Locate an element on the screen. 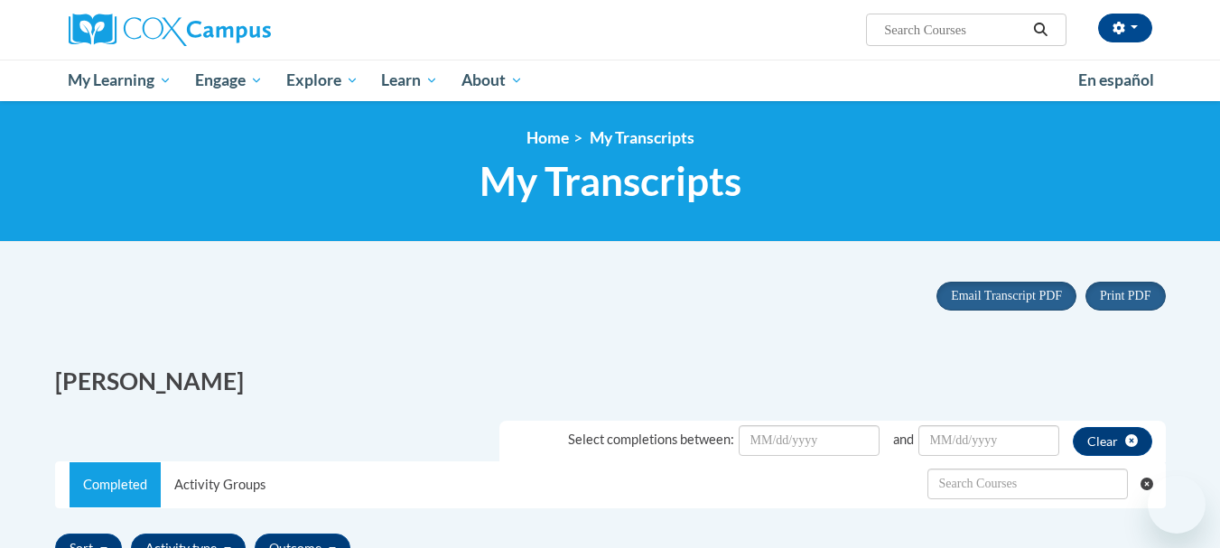 This screenshot has width=1220, height=548. button: clear is located at coordinates (1113, 442).